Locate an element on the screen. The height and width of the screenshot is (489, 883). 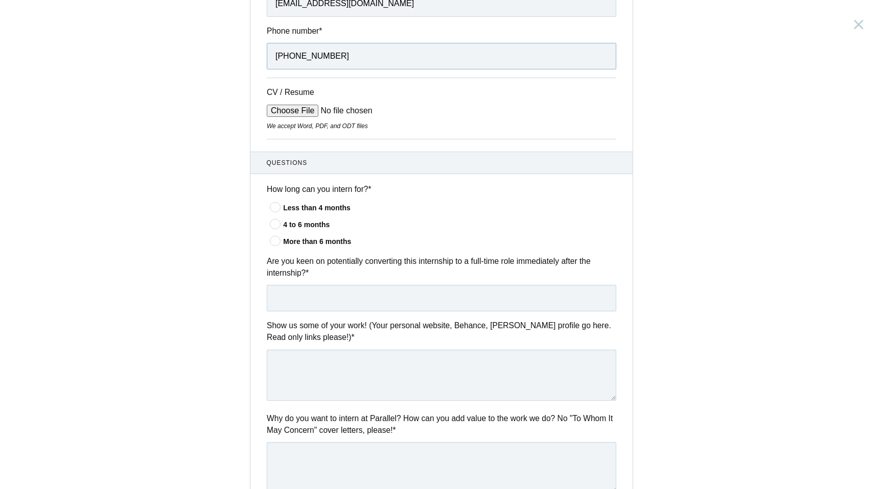
label: Why do you want to intern at Parallel? How can you add value to the work we do? No "To Whom It Ma... is located at coordinates (441, 424).